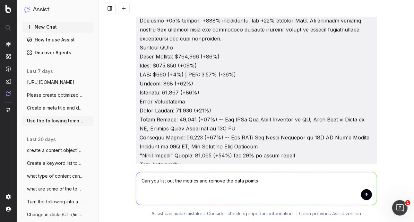 Image resolution: width=414 pixels, height=222 pixels. What do you see at coordinates (55, 214) in the screenshot?
I see `span: Change in clicks/CTR/impressions over la` at bounding box center [55, 214].